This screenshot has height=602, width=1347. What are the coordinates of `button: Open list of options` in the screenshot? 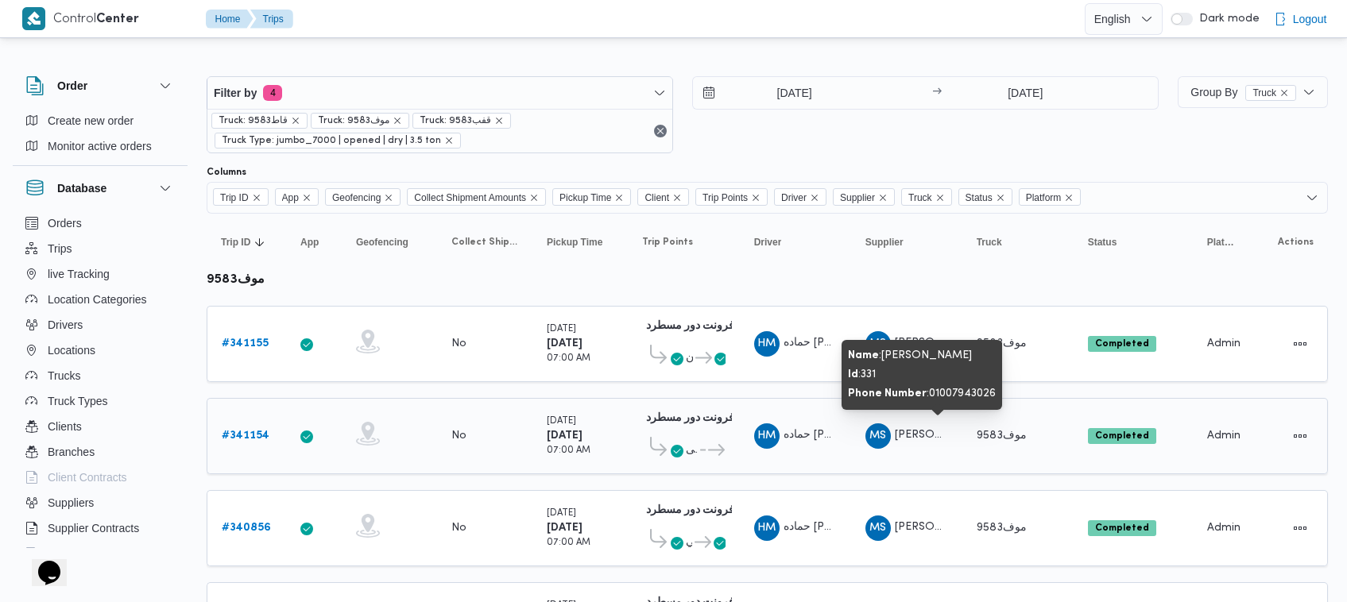 It's located at (1312, 198).